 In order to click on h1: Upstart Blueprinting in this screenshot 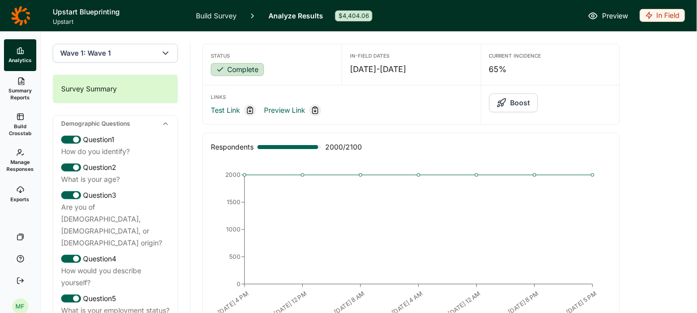, I will do `click(118, 12)`.